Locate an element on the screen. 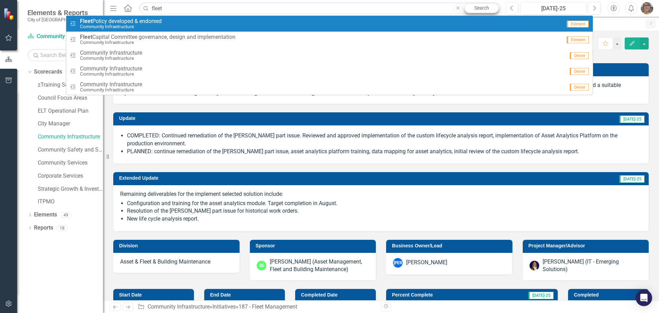  img: ClearPoint Strategy is located at coordinates (9, 13).